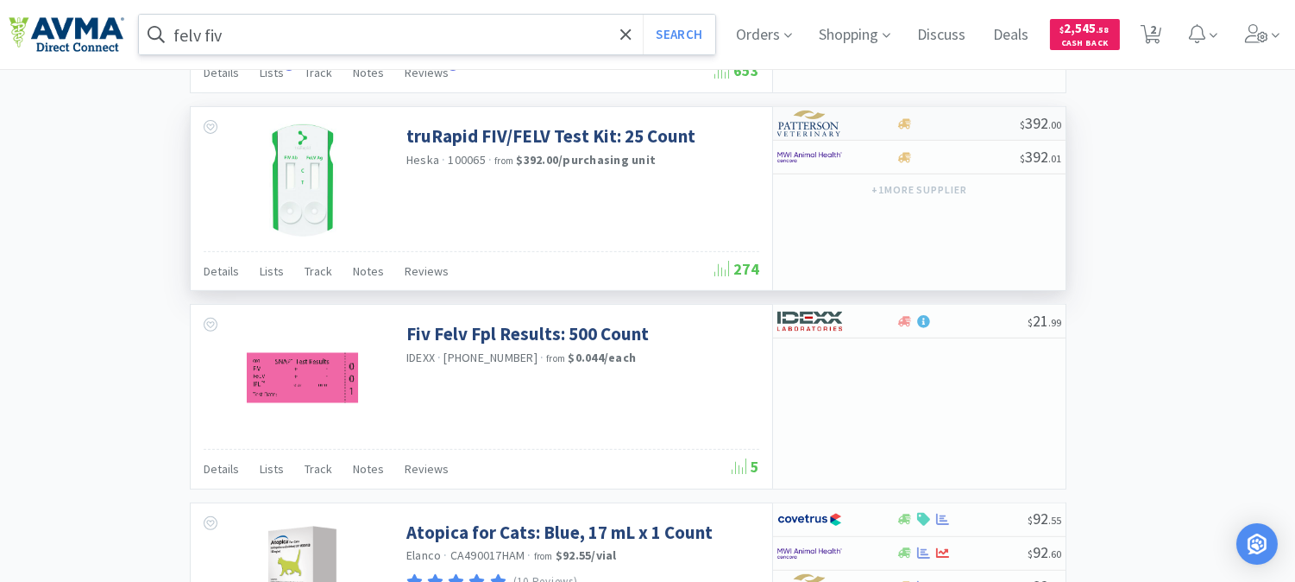 The image size is (1295, 582). What do you see at coordinates (1054, 553) in the screenshot?
I see `span: . 60` at bounding box center [1054, 553].